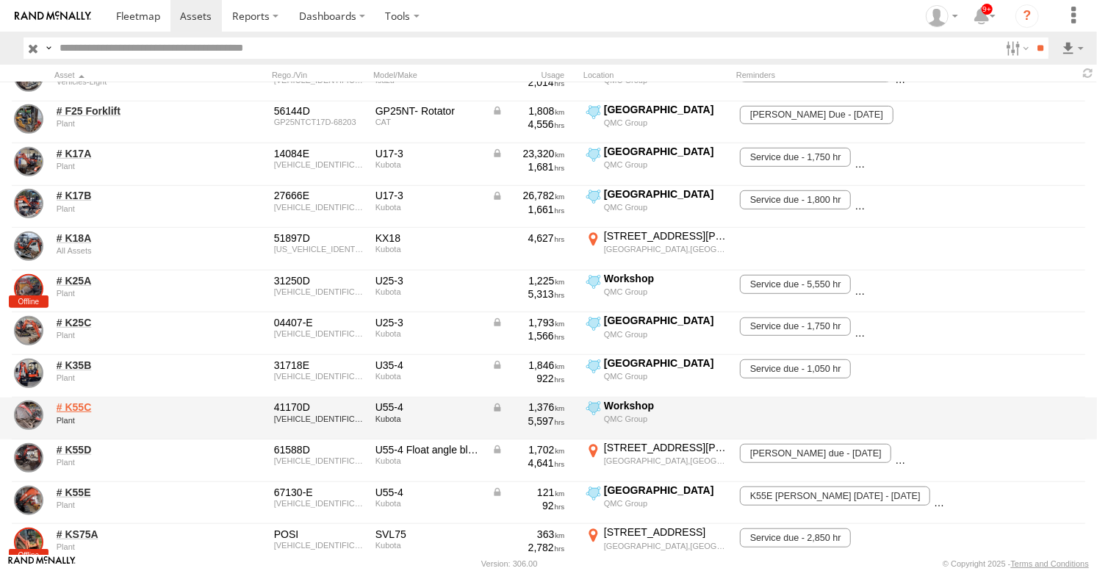 The width and height of the screenshot is (1097, 571). What do you see at coordinates (534, 75) in the screenshot?
I see `div: Usage` at bounding box center [534, 75].